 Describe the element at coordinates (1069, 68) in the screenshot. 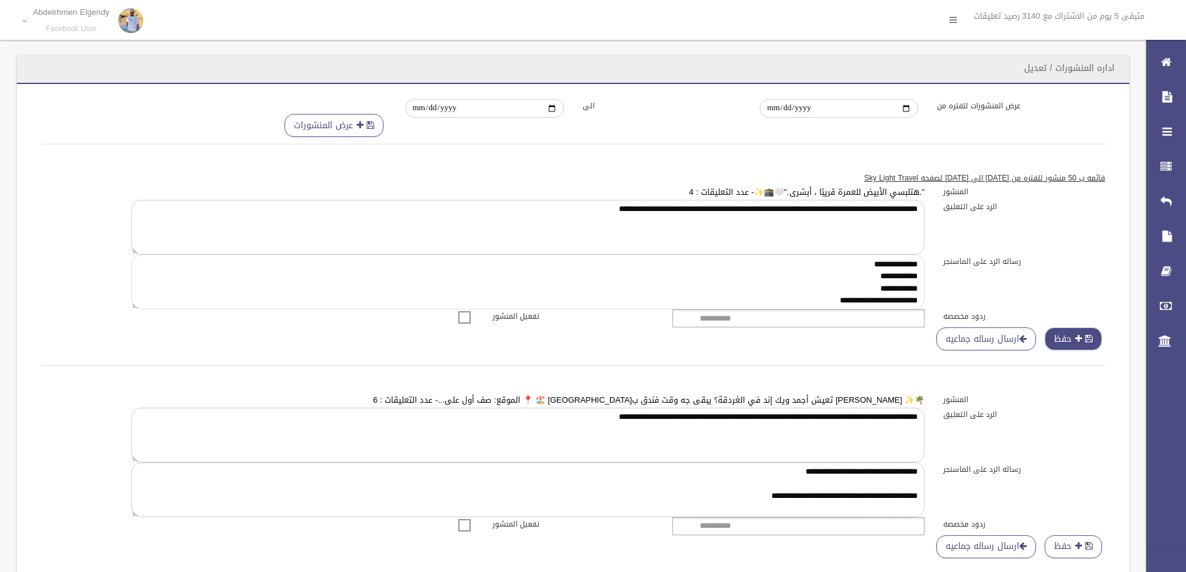

I see `header: اداره المنشورات / تعديل` at that location.